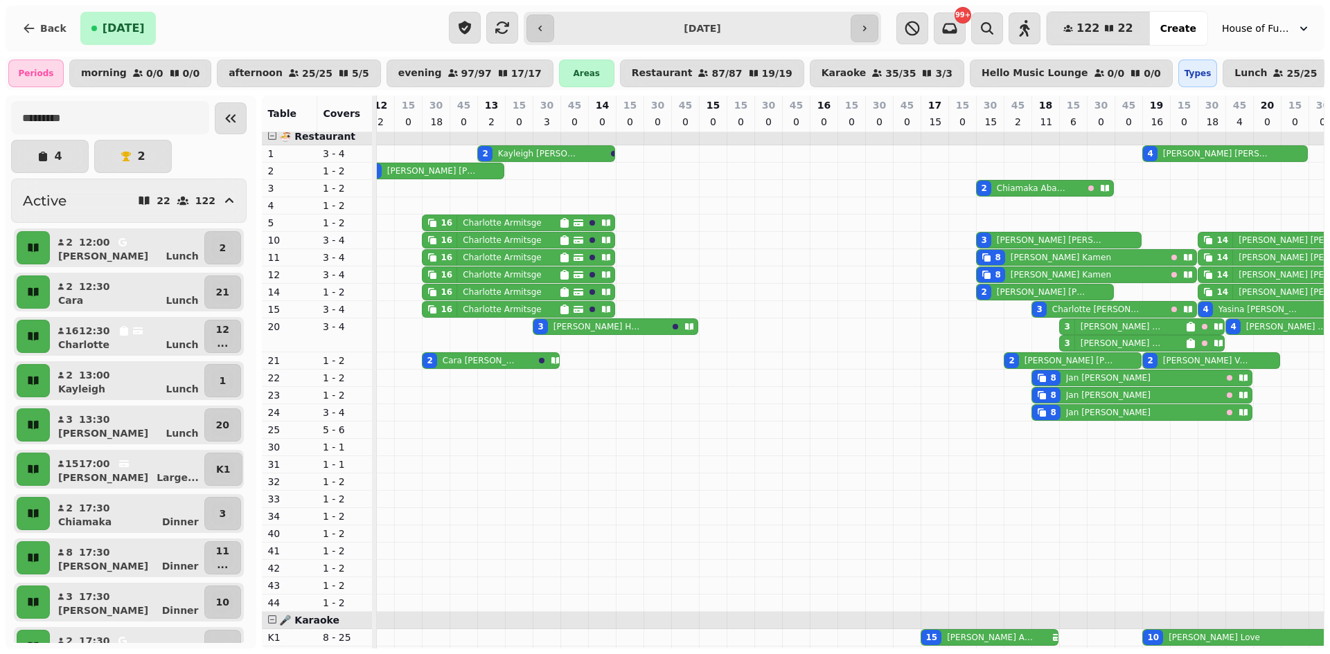 The image size is (1330, 654). What do you see at coordinates (1011, 361) in the screenshot?
I see `div: 2` at bounding box center [1011, 361].